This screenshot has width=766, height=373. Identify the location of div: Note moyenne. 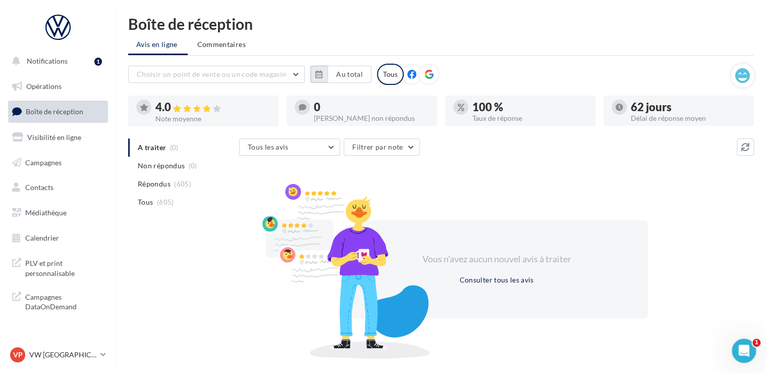
(213, 119).